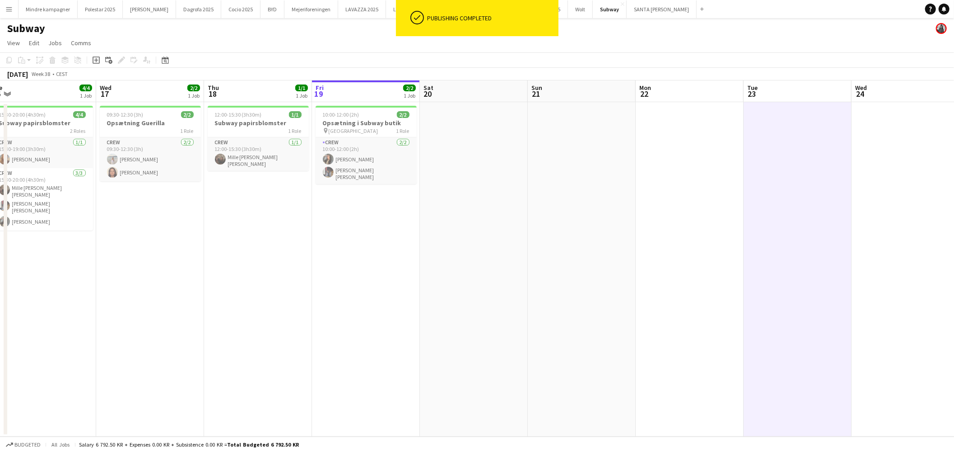  Describe the element at coordinates (48, 9) in the screenshot. I see `button: Mindre kampagner` at that location.